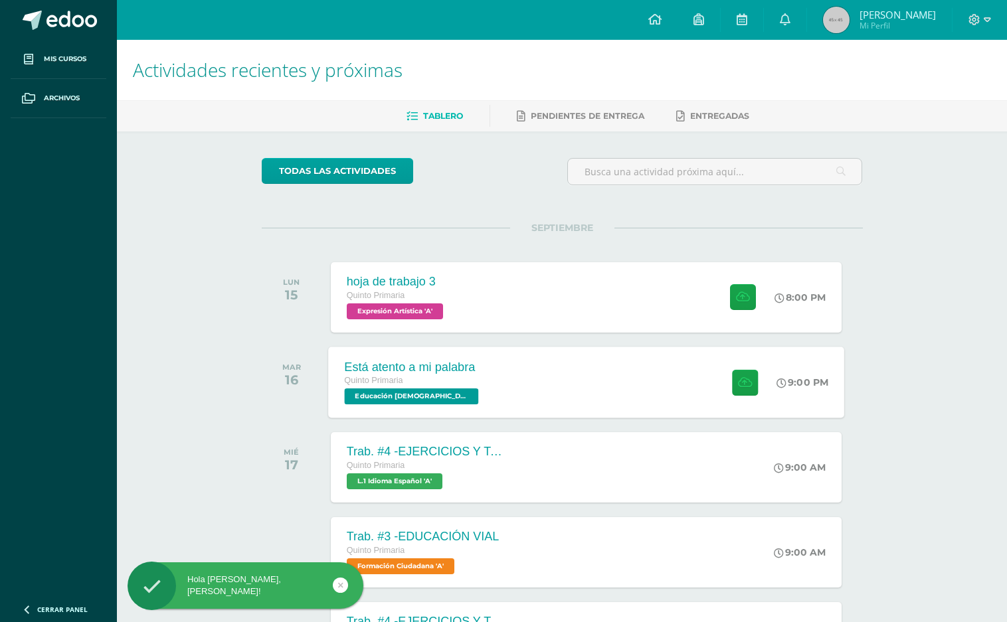 This screenshot has height=622, width=1007. I want to click on span: Educación Cristiana 'A', so click(411, 396).